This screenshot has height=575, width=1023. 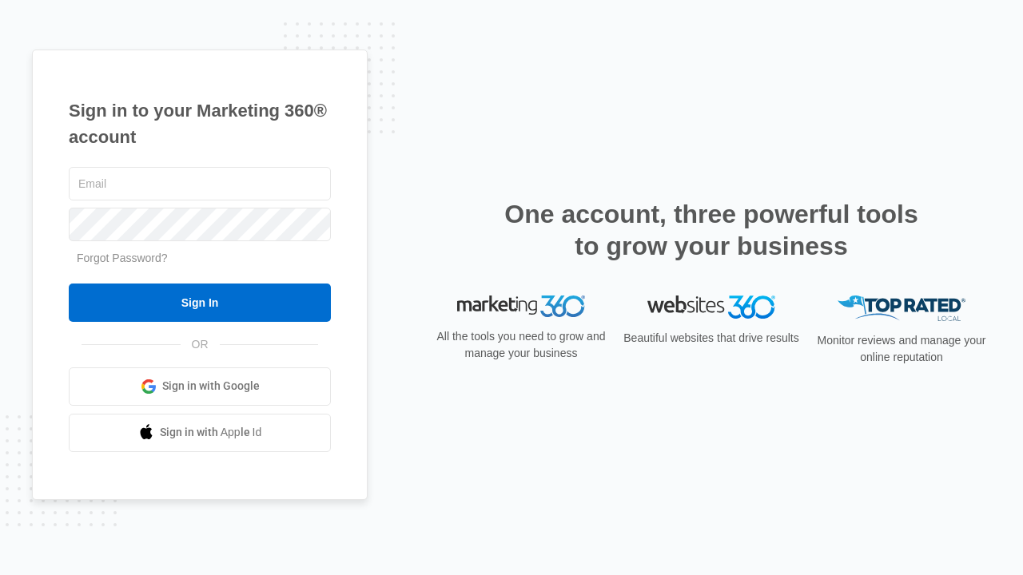 What do you see at coordinates (711, 230) in the screenshot?
I see `h2: One account, three powerful tools to grow your business` at bounding box center [711, 230].